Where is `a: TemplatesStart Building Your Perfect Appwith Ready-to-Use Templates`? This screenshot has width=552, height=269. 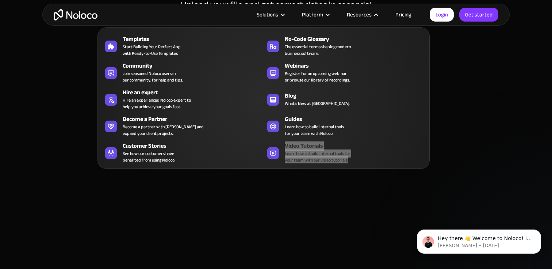 a: TemplatesStart Building Your Perfect Appwith Ready-to-Use Templates is located at coordinates (183, 46).